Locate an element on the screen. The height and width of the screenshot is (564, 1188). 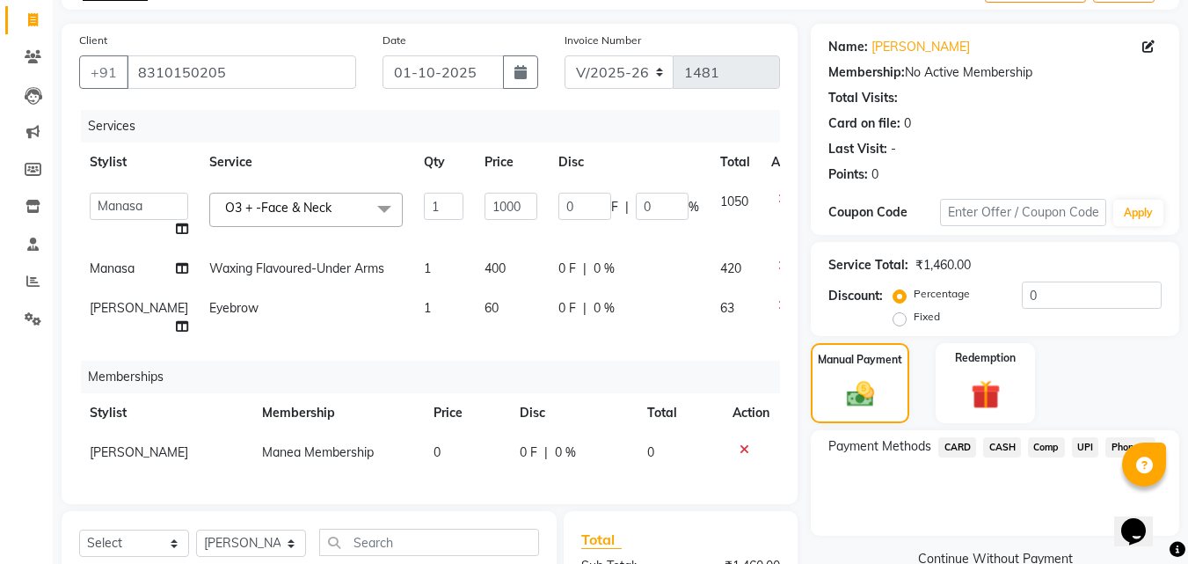
span: 420 is located at coordinates (731, 268).